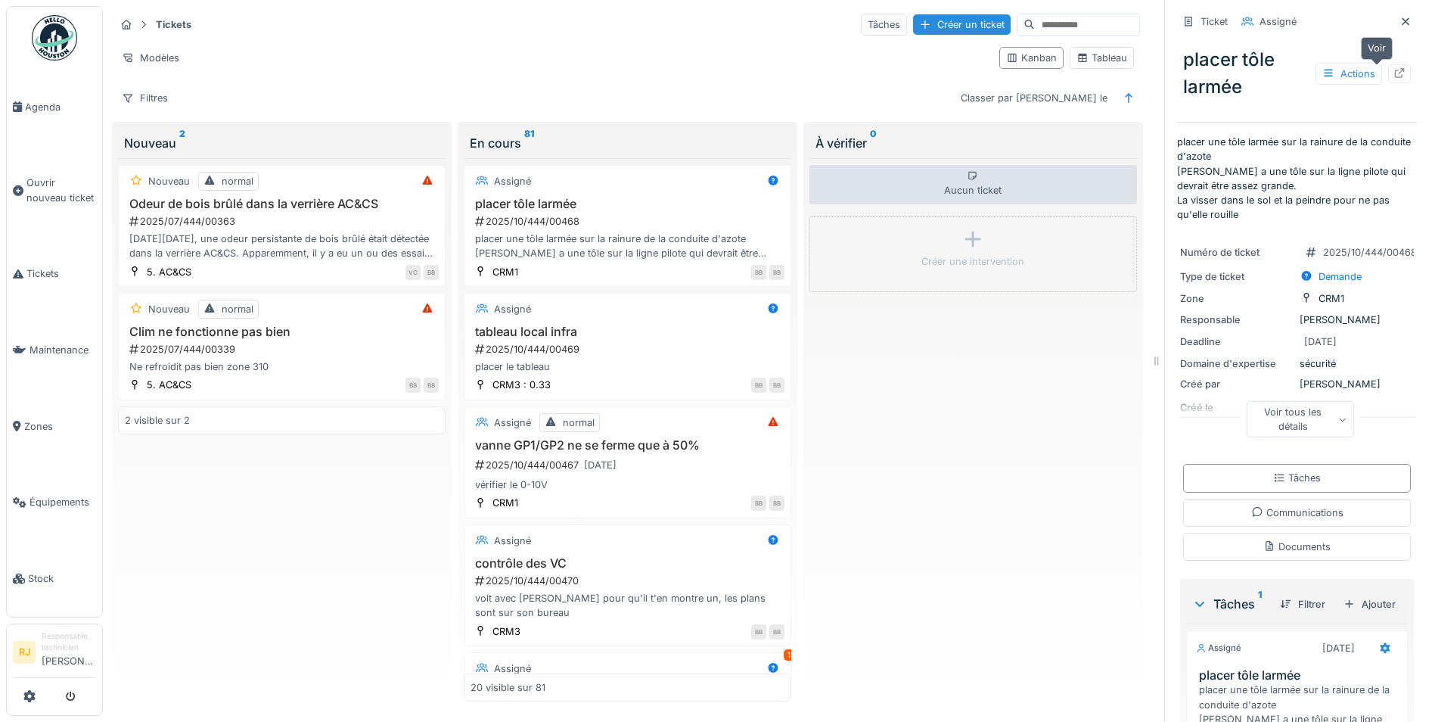 This screenshot has height=722, width=1435. What do you see at coordinates (1101, 57) in the screenshot?
I see `div: Tableau` at bounding box center [1101, 57].